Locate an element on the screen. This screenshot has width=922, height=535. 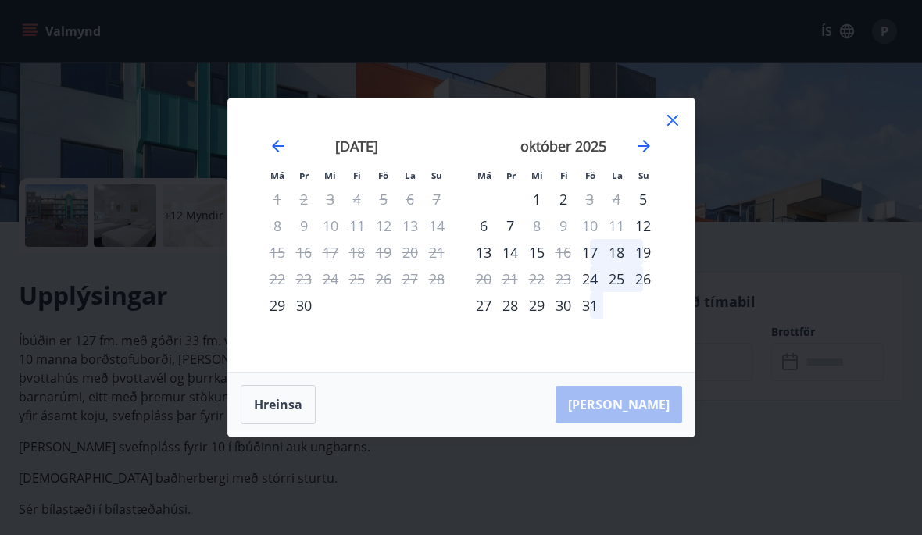
td: Choose sunnudagur, 5. október 2025 as your check-in date. It’s available. is located at coordinates (643, 199).